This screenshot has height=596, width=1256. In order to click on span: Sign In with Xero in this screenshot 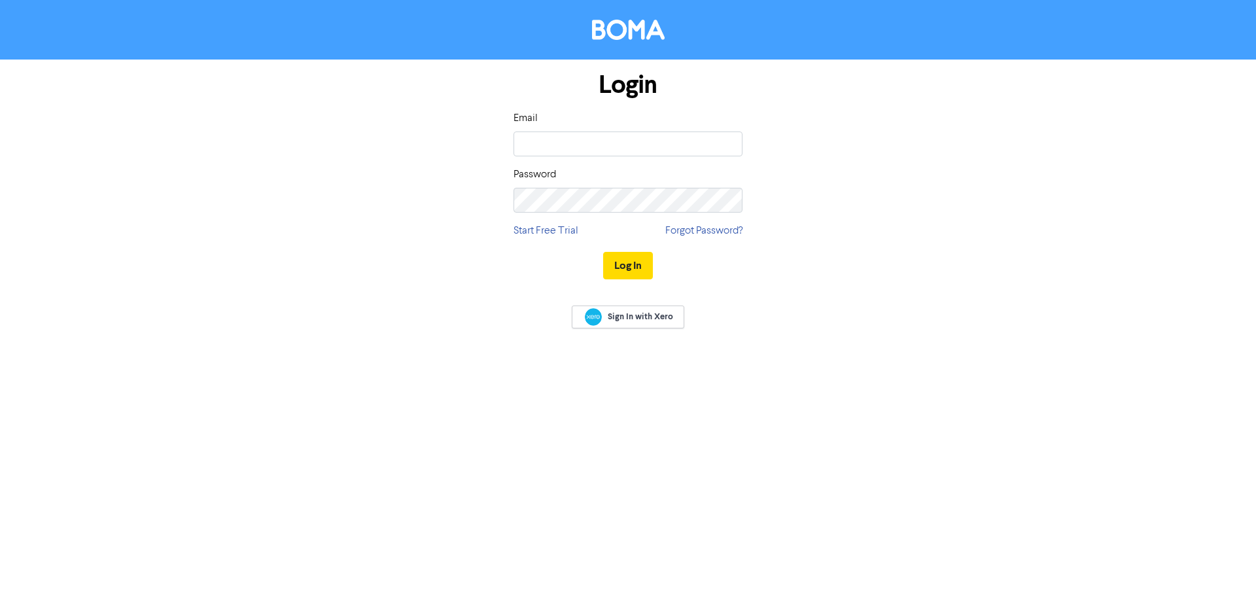, I will do `click(640, 317)`.